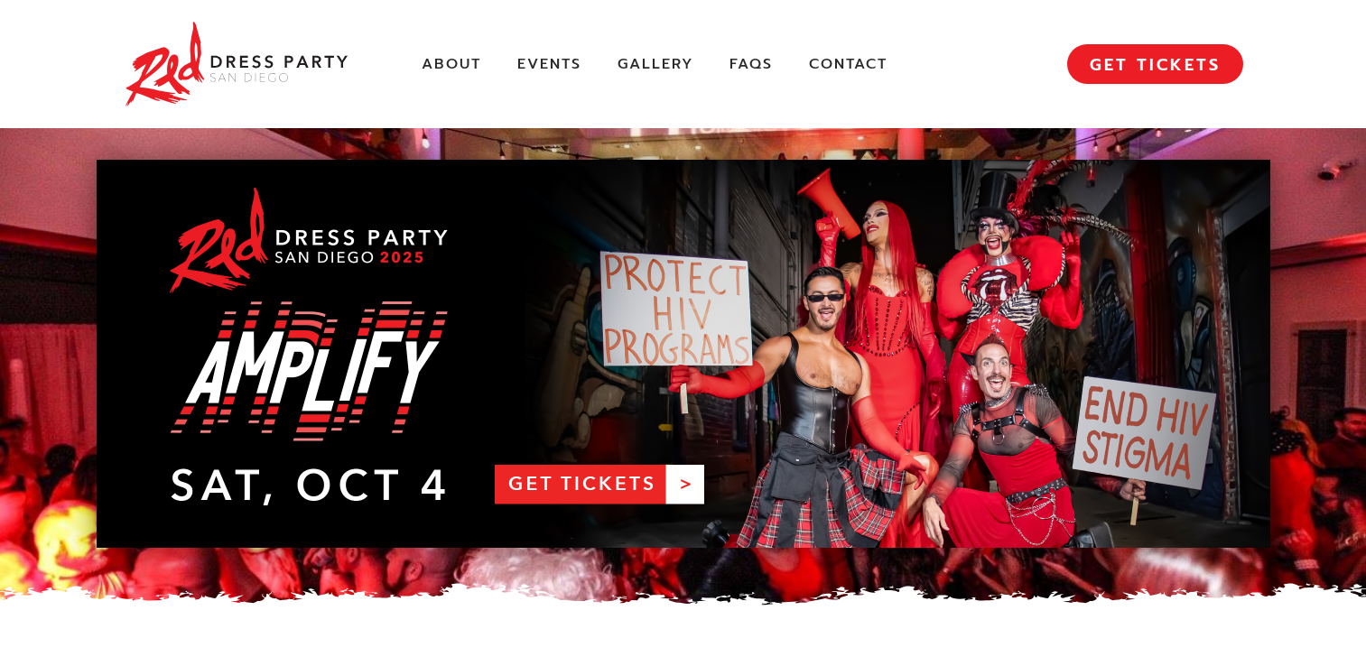 Image resolution: width=1366 pixels, height=666 pixels. I want to click on a: FAQs, so click(751, 64).